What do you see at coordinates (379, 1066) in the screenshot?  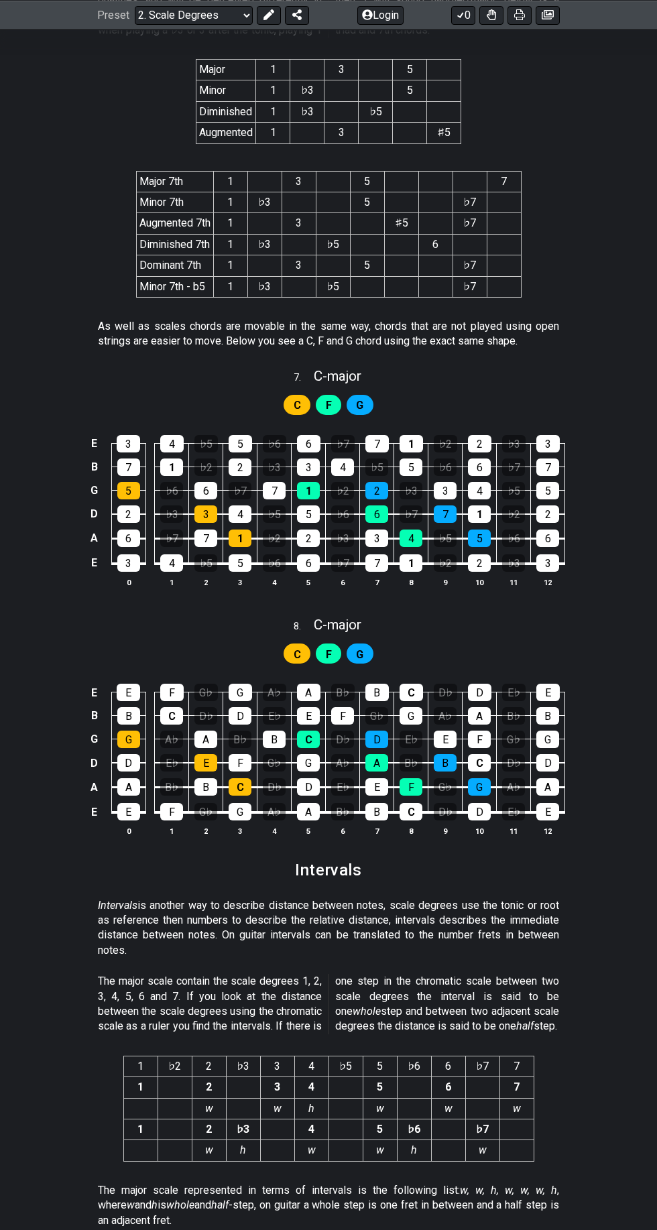 I see `th: 5` at bounding box center [379, 1066].